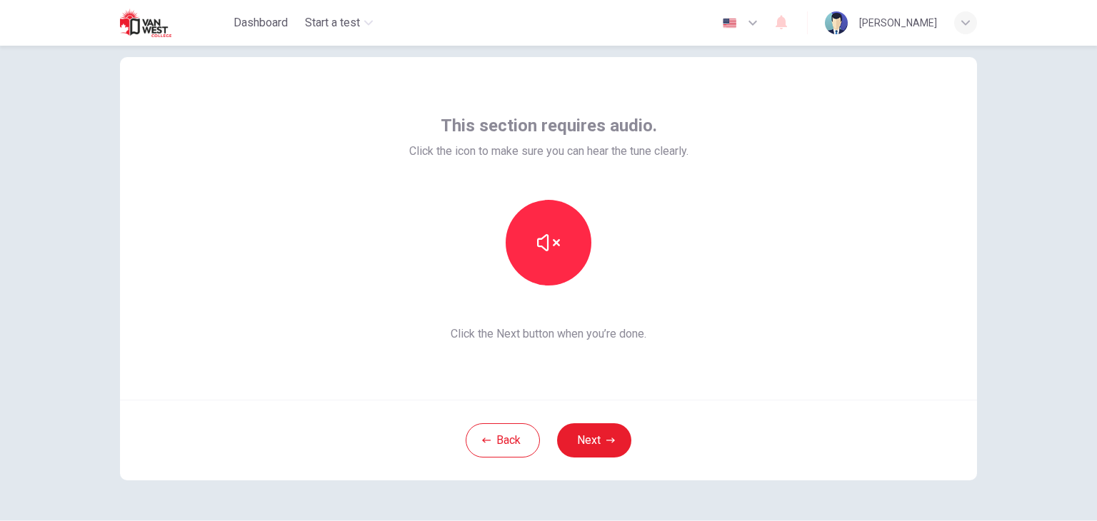  I want to click on button: Start a test, so click(338, 23).